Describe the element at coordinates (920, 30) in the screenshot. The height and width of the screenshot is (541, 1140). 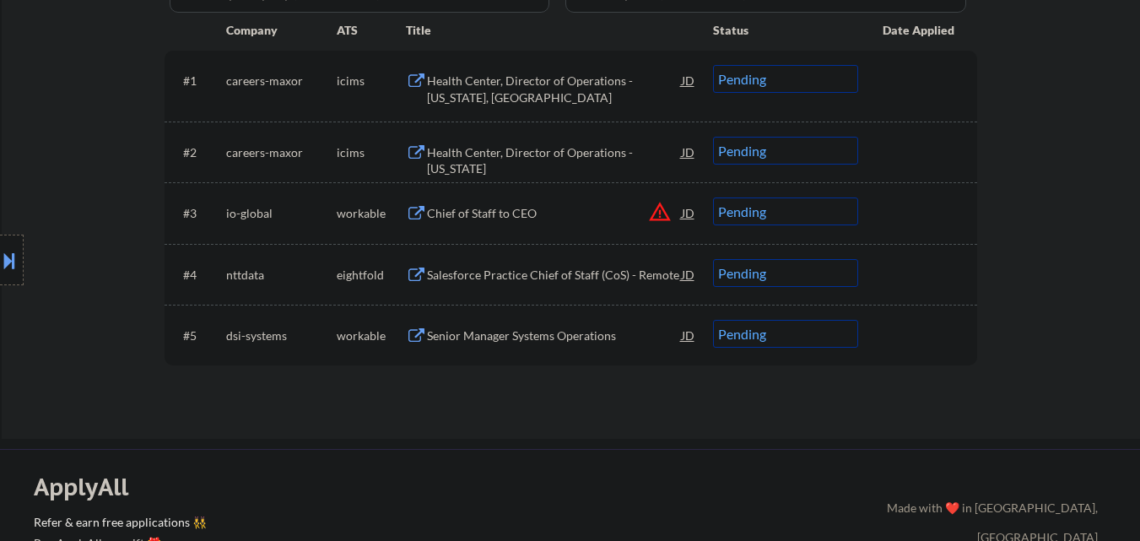
I see `div: Date Applied` at that location.